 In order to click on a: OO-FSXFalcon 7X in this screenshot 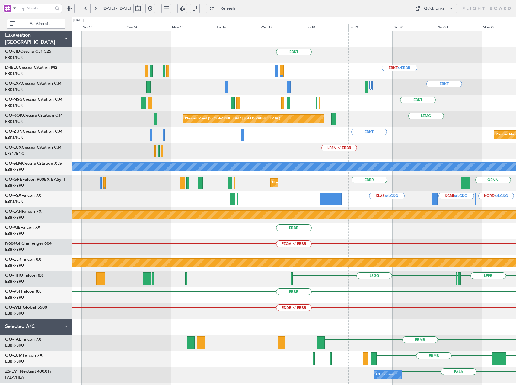, I will do `click(23, 195)`.